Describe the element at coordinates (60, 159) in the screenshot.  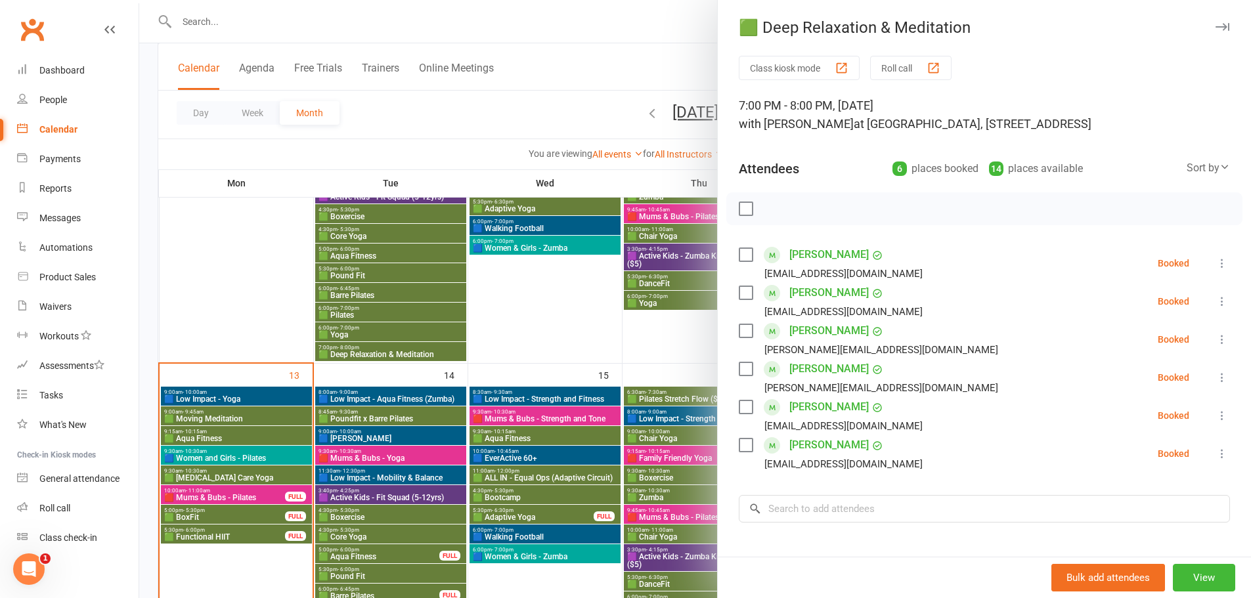
I see `div: Payments` at that location.